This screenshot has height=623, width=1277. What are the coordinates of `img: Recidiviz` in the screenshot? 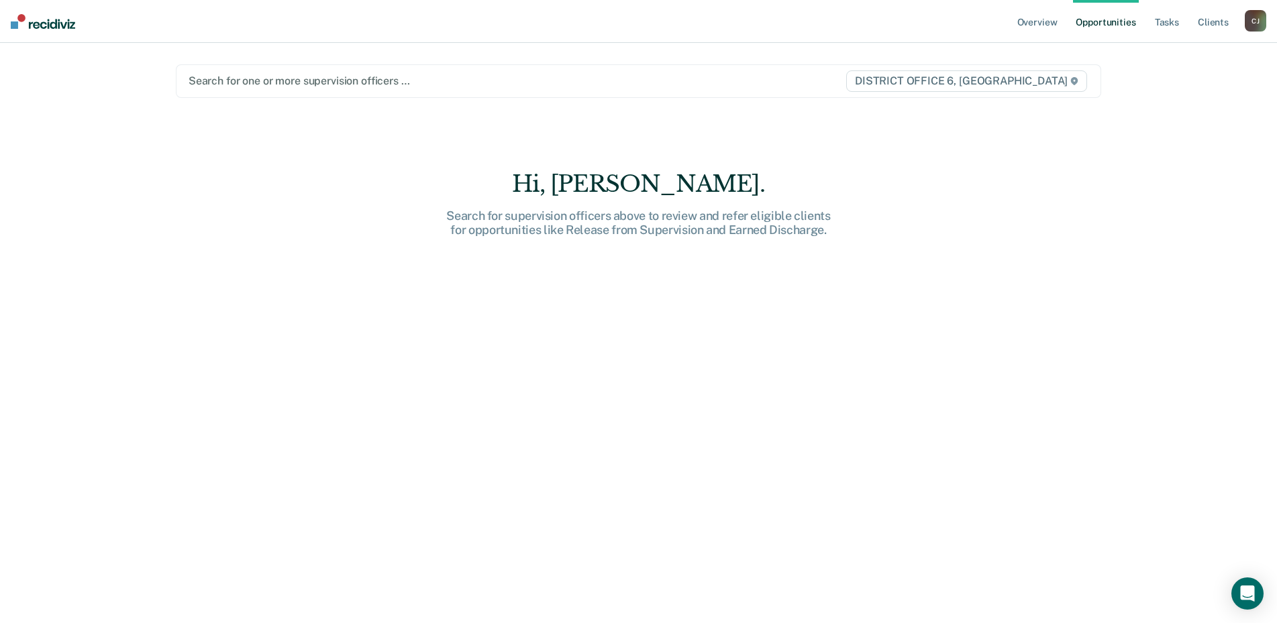 It's located at (43, 21).